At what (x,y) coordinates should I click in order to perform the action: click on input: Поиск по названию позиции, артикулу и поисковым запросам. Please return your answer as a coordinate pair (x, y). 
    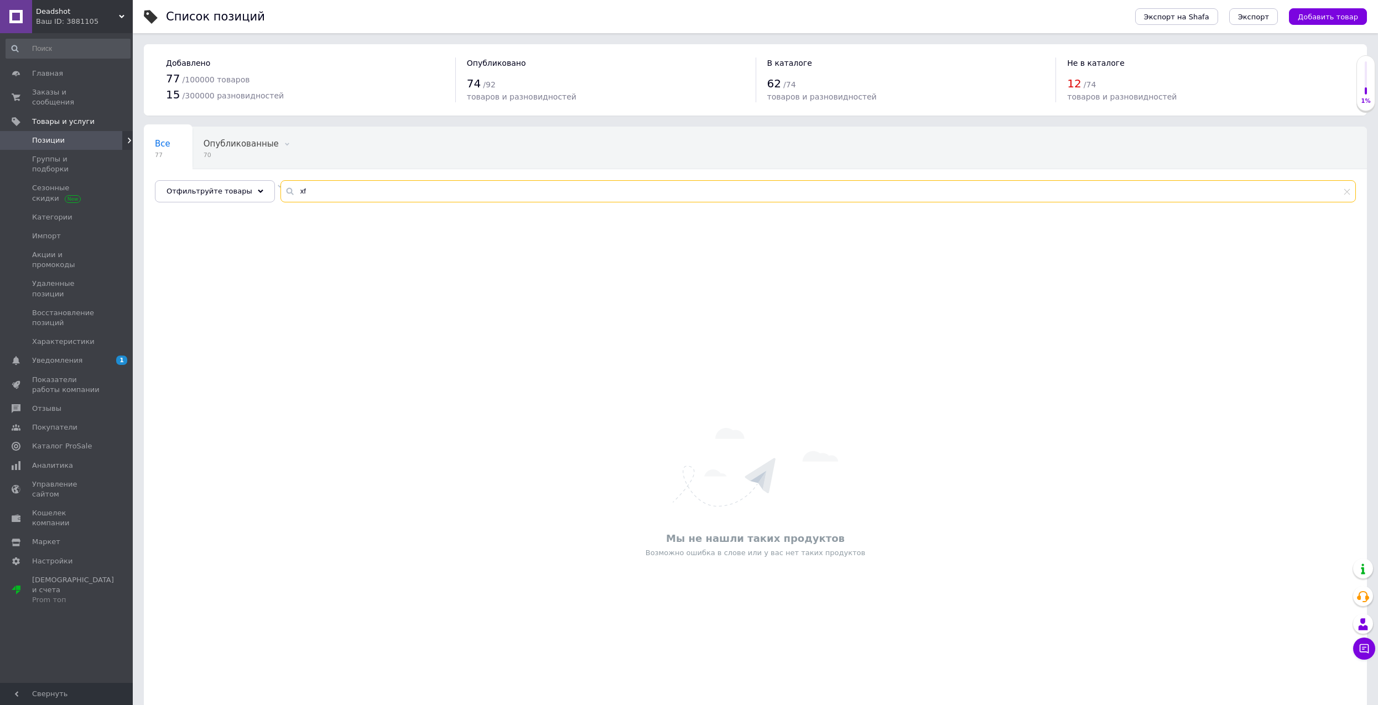
    Looking at the image, I should click on (818, 191).